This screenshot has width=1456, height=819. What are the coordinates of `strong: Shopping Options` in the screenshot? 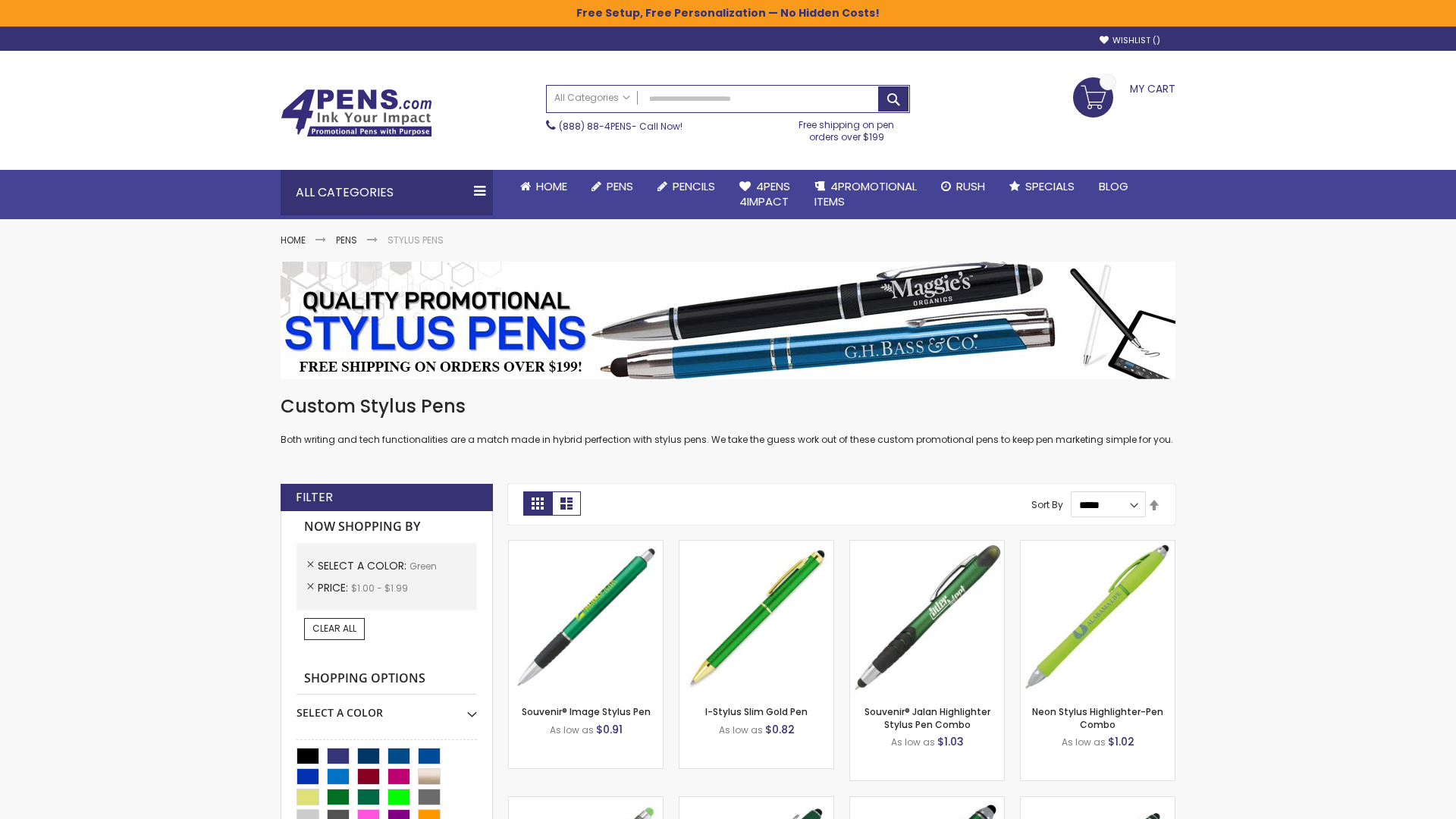 It's located at (386, 679).